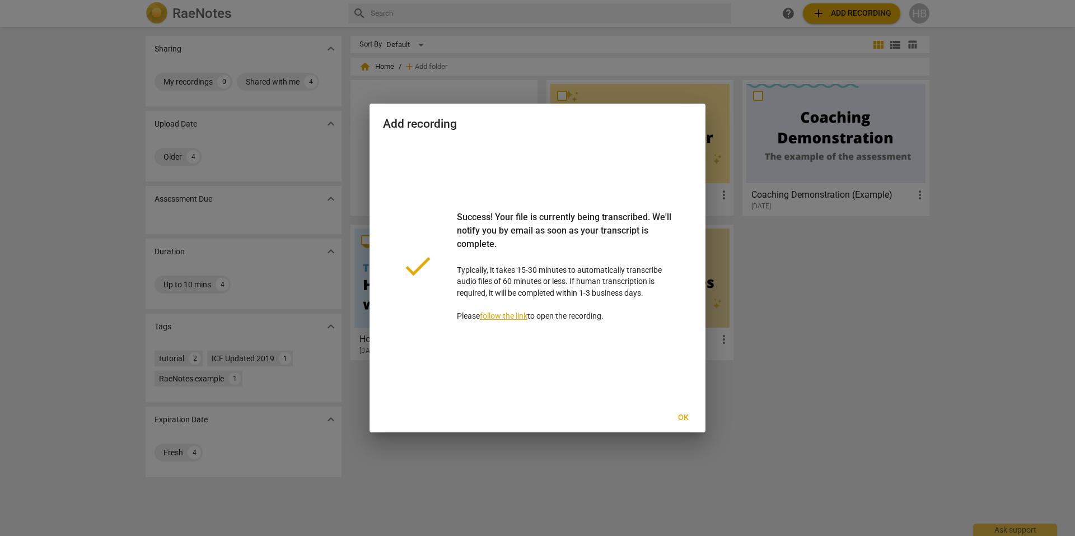 Image resolution: width=1075 pixels, height=536 pixels. I want to click on span: done, so click(418, 266).